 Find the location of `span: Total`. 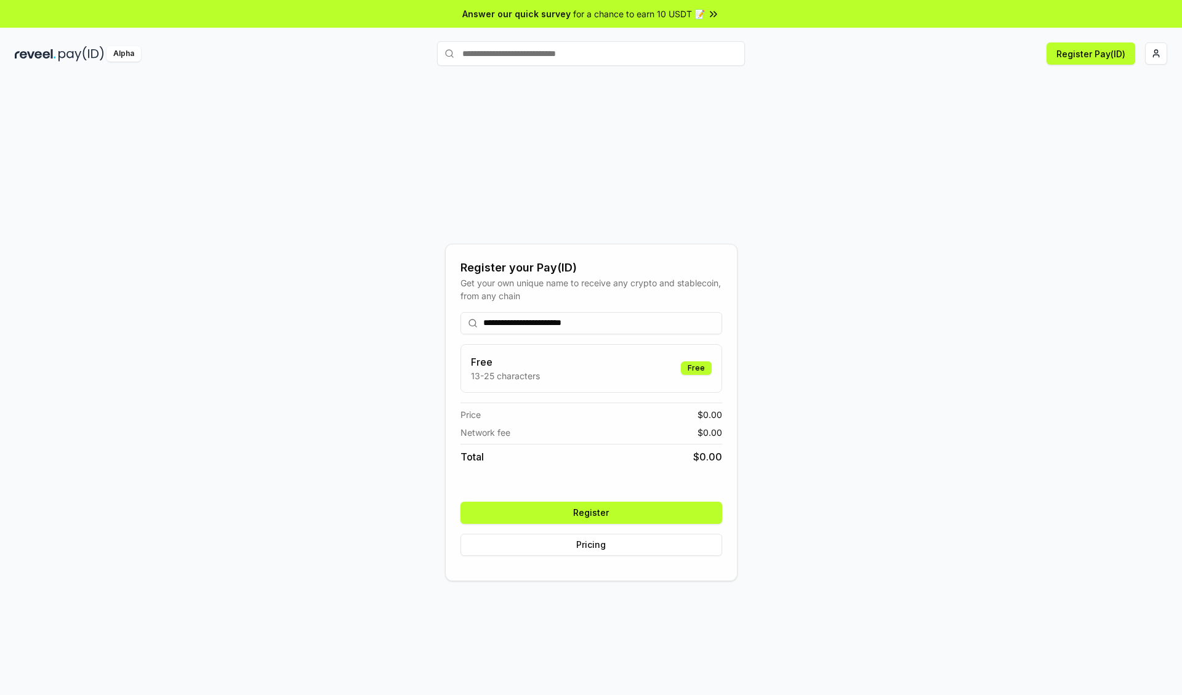

span: Total is located at coordinates (472, 457).